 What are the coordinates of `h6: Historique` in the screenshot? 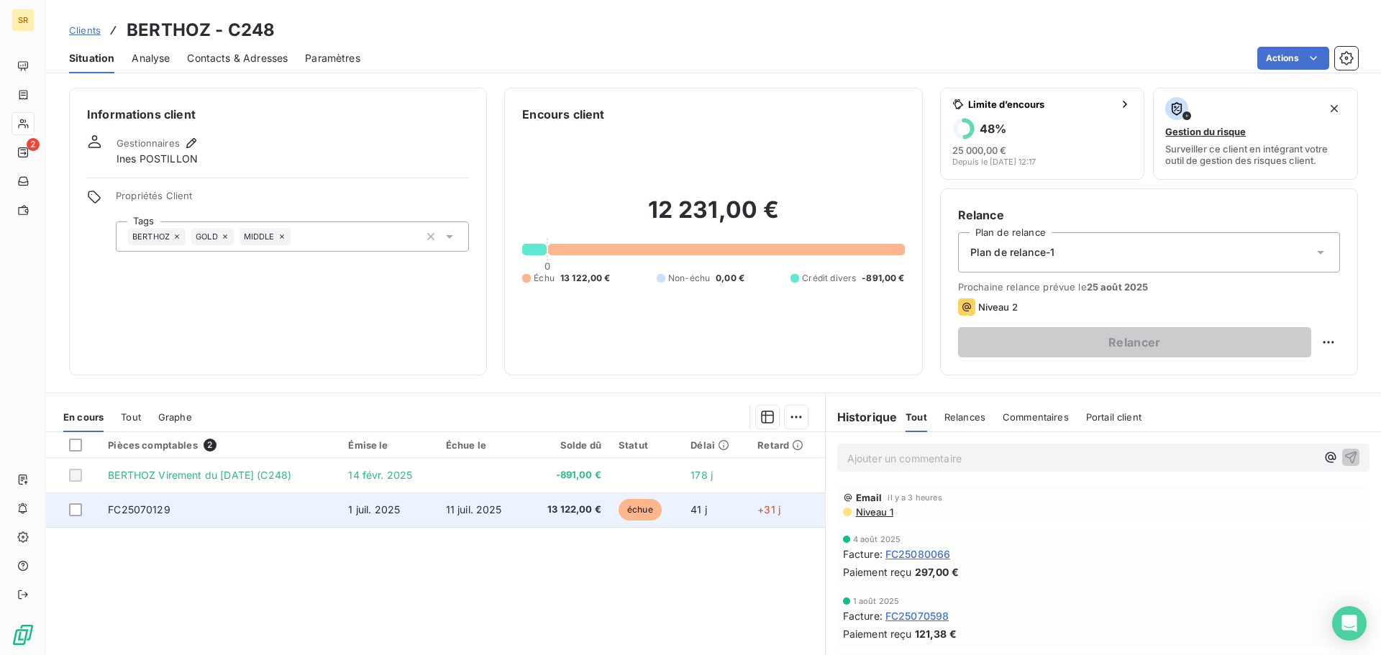 It's located at (862, 417).